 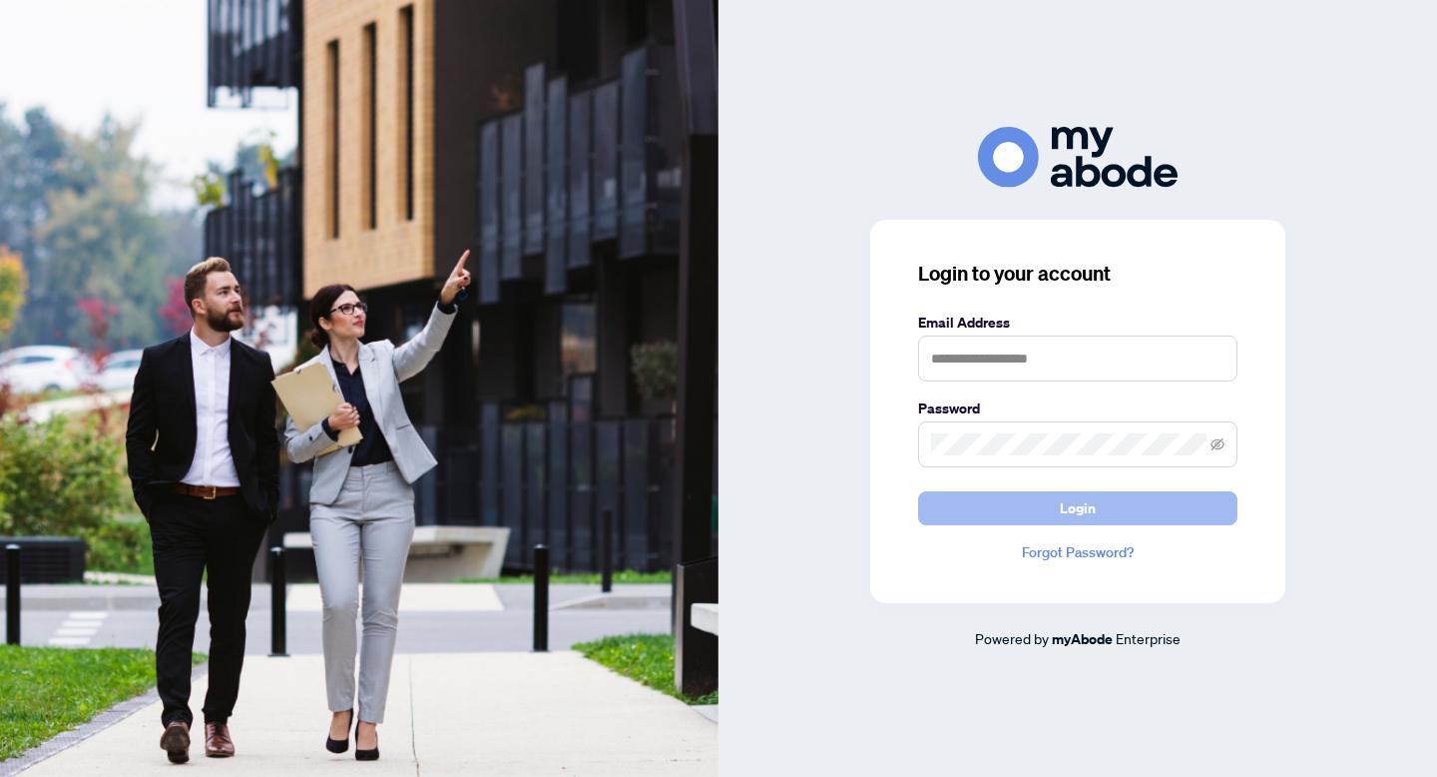 What do you see at coordinates (1148, 638) in the screenshot?
I see `span: Enterprise` at bounding box center [1148, 638].